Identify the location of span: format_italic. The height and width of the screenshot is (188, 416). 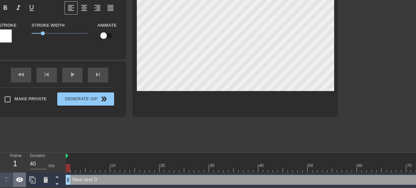
(18, 8).